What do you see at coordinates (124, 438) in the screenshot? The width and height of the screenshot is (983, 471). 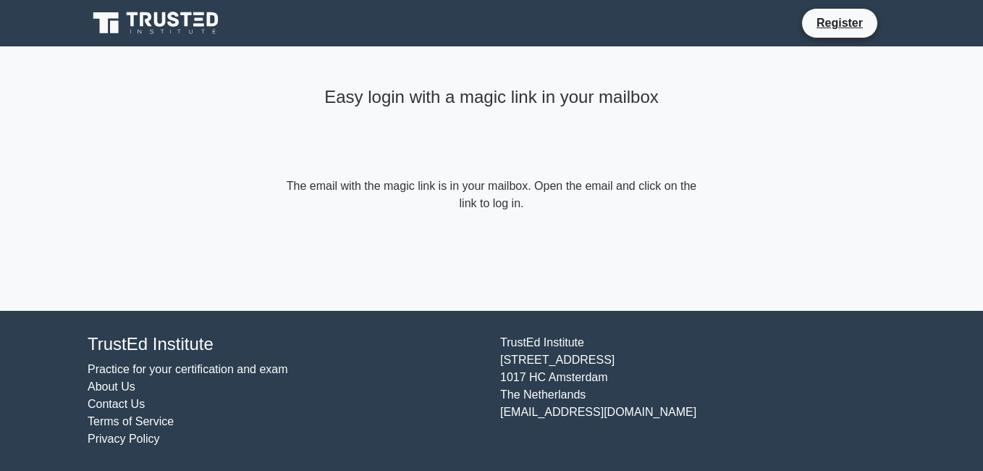 I see `a: Privacy Policy` at bounding box center [124, 438].